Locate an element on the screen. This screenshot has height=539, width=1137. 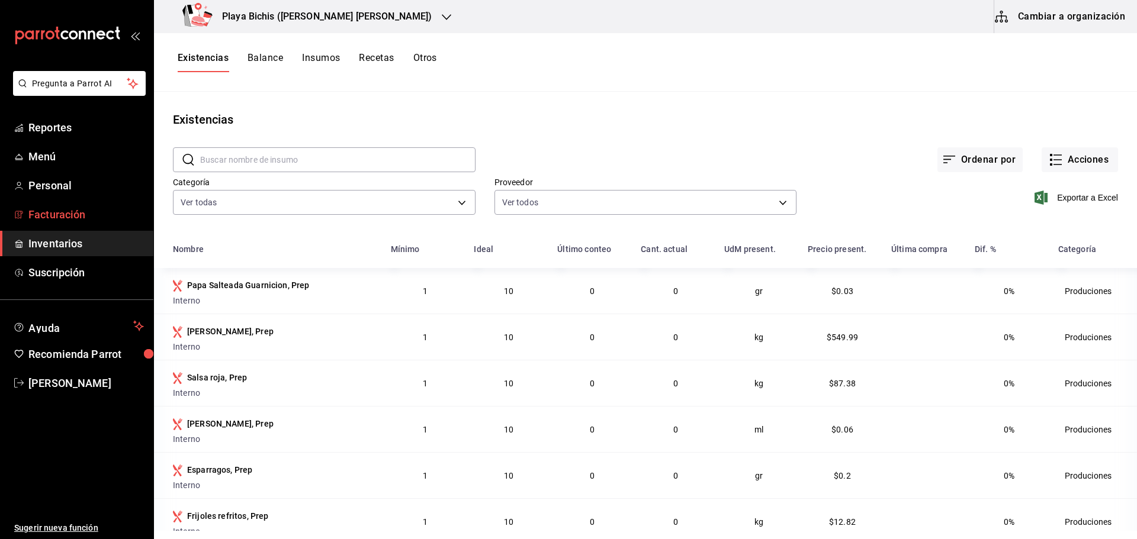
label: Proveedor is located at coordinates (645, 182).